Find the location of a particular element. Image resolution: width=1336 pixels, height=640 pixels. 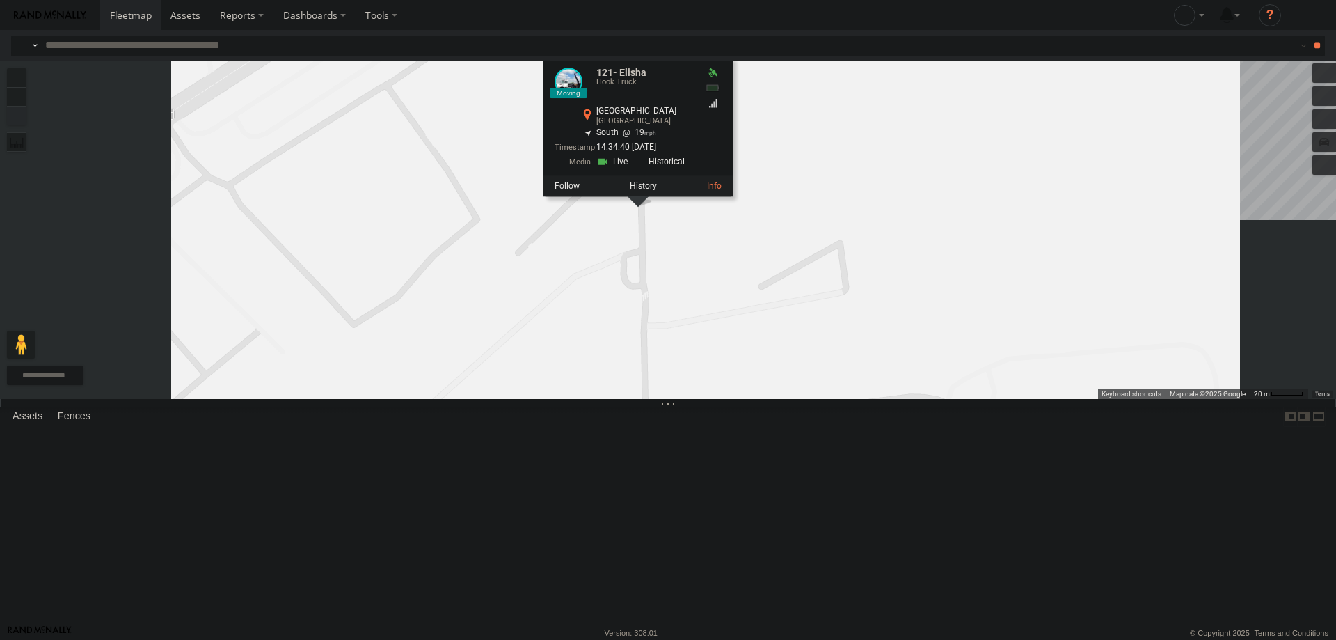

label: Search Query is located at coordinates (35, 45).